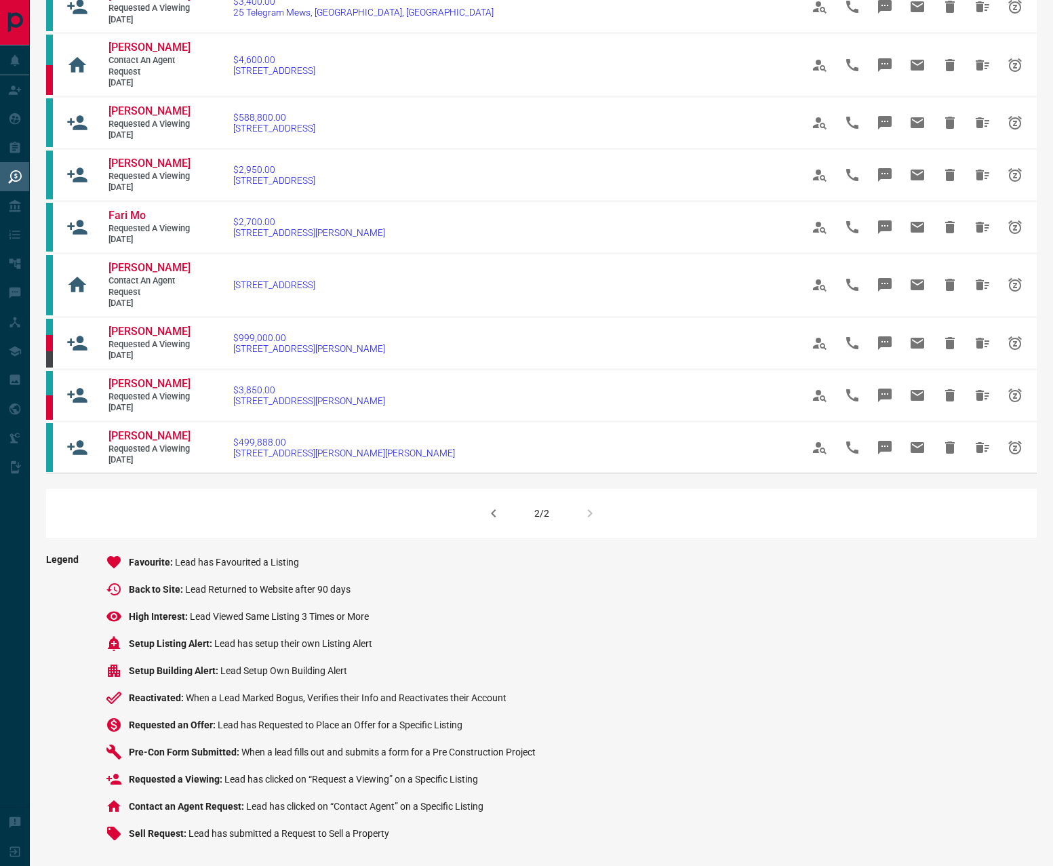 The image size is (1053, 866). What do you see at coordinates (49, 359) in the screenshot?
I see `div: mrloft.ca` at bounding box center [49, 359].